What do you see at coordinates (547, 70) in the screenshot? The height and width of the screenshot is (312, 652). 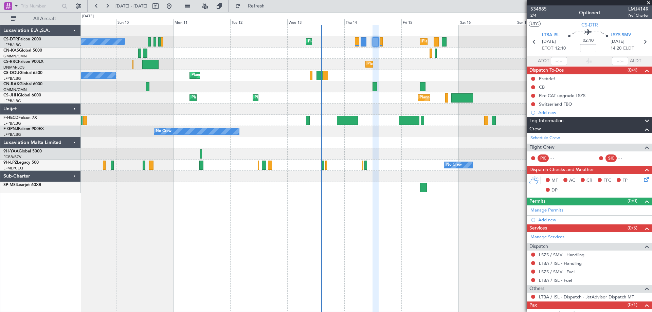 I see `span: Dispatch To-Dos` at bounding box center [547, 70].